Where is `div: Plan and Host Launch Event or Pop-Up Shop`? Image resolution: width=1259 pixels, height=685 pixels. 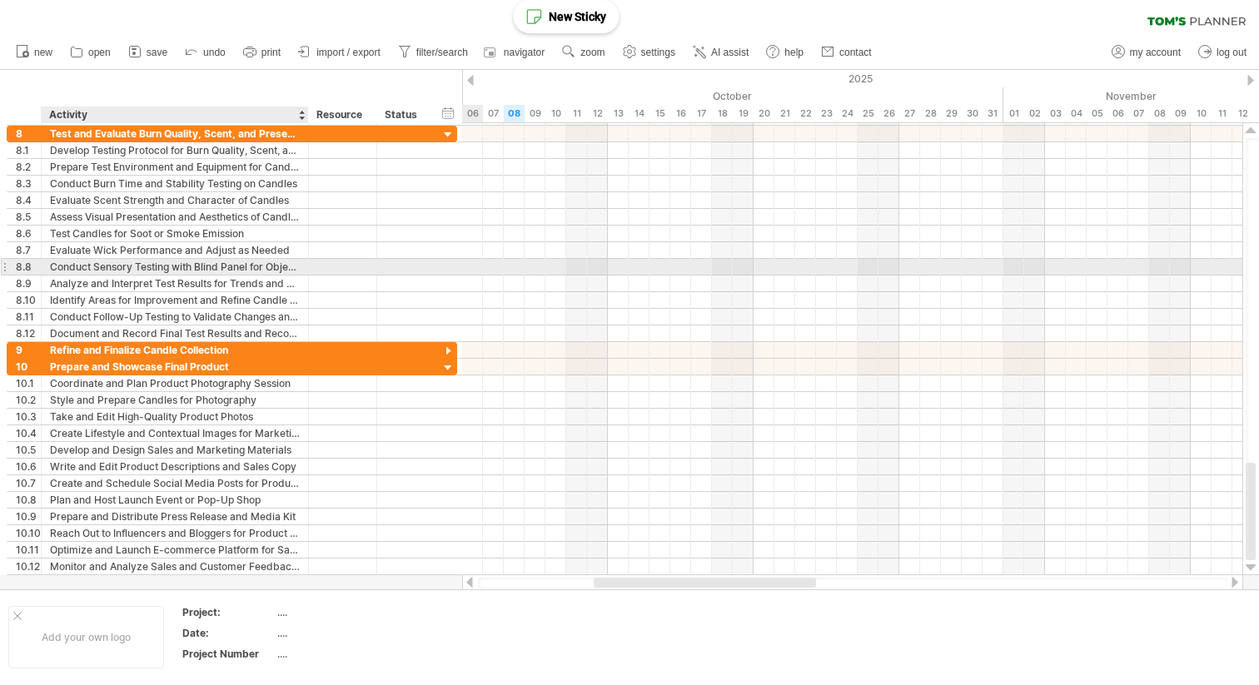 div: Plan and Host Launch Event or Pop-Up Shop is located at coordinates (175, 500).